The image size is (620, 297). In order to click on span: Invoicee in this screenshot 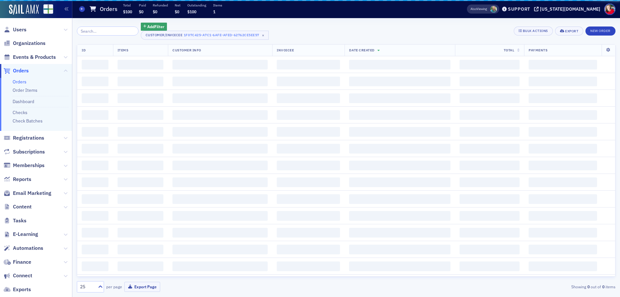, I will do `click(285, 50)`.